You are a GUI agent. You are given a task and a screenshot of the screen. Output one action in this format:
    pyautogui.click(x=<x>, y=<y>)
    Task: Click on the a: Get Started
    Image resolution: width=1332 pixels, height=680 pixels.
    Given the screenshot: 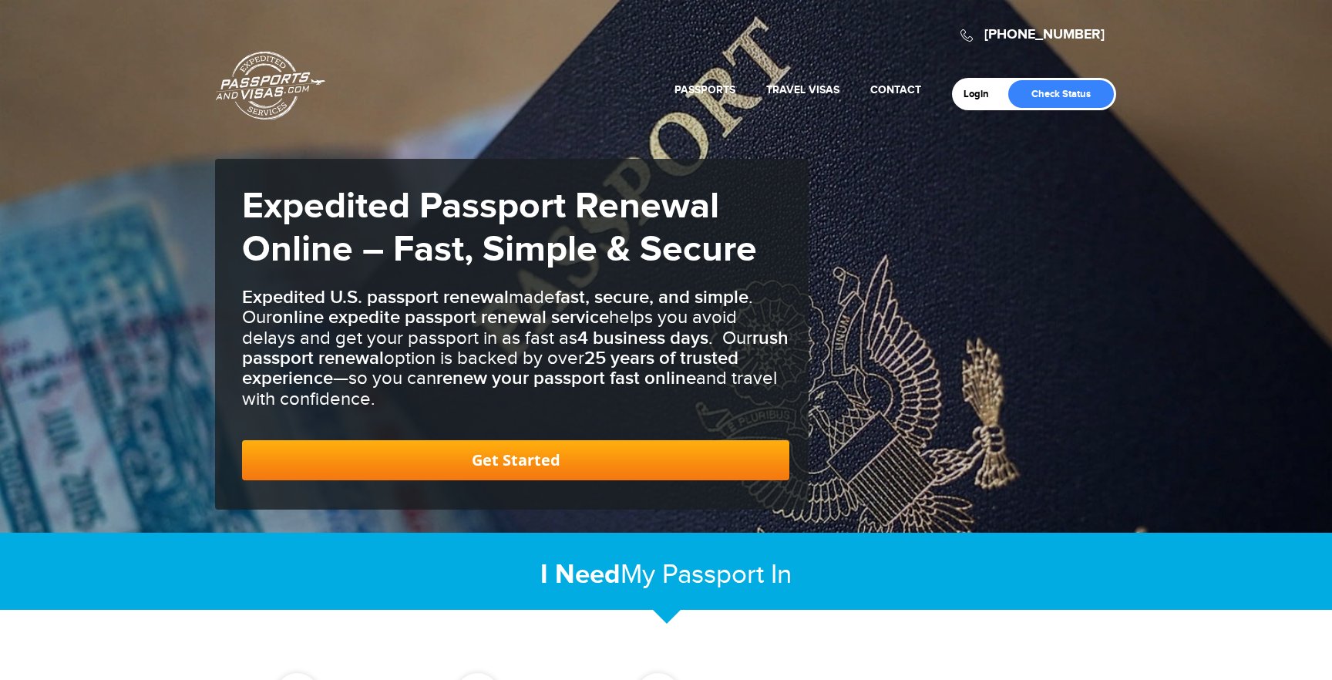 What is the action you would take?
    pyautogui.click(x=516, y=460)
    